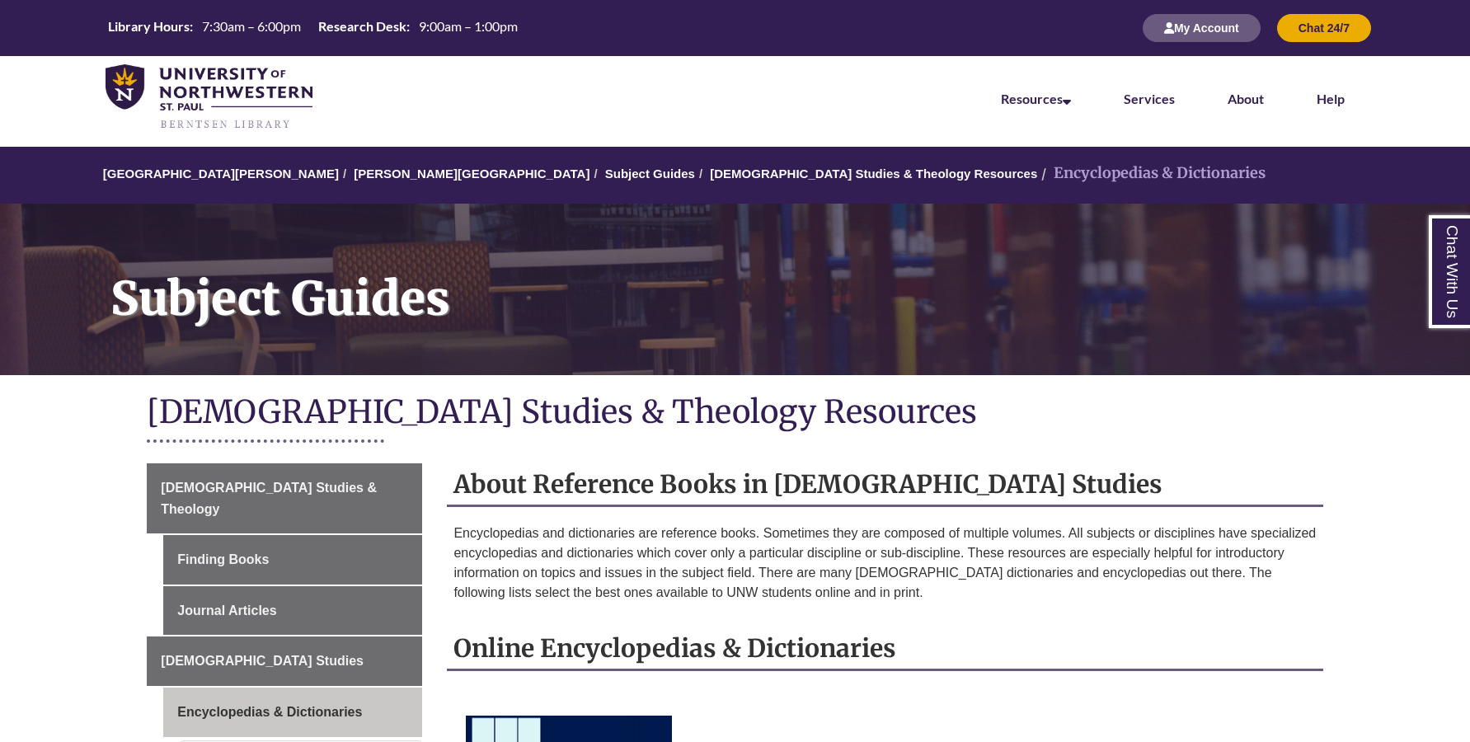 This screenshot has width=1470, height=742. What do you see at coordinates (312, 28) in the screenshot?
I see `a: Hours Today` at bounding box center [312, 28].